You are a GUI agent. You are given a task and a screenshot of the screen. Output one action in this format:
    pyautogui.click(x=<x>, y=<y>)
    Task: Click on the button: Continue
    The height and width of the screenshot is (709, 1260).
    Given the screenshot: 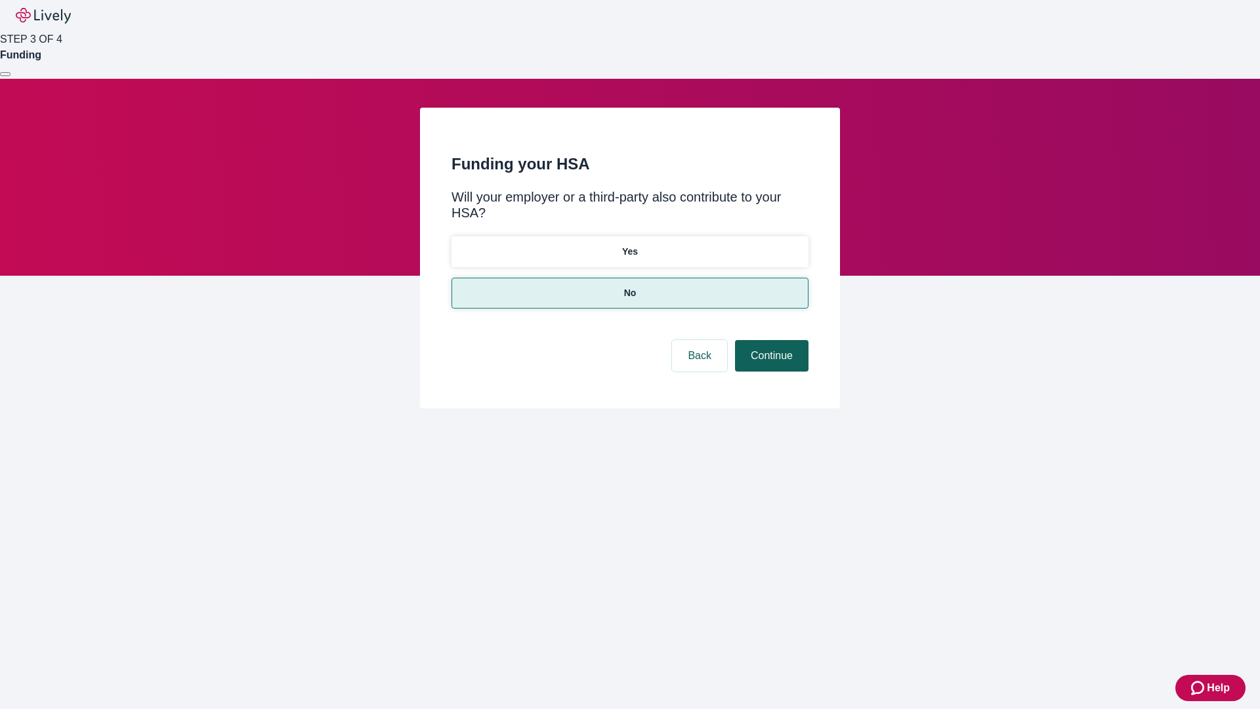 What is the action you would take?
    pyautogui.click(x=772, y=356)
    